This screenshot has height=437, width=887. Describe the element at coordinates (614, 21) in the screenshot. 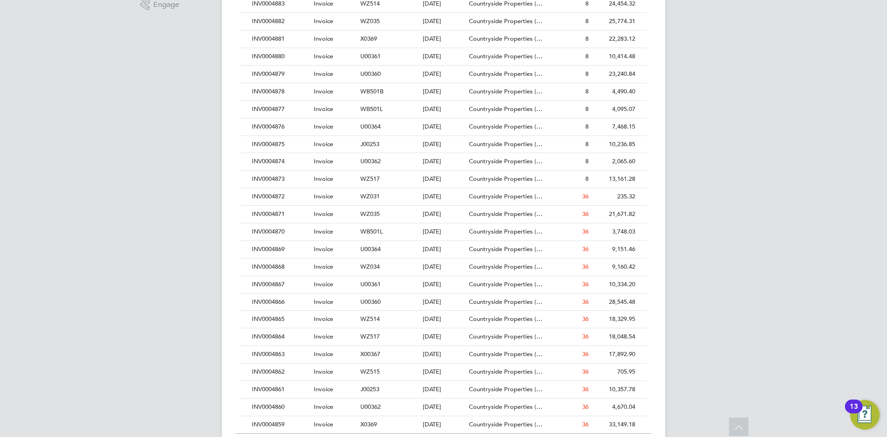

I see `div: 25,774.31` at that location.